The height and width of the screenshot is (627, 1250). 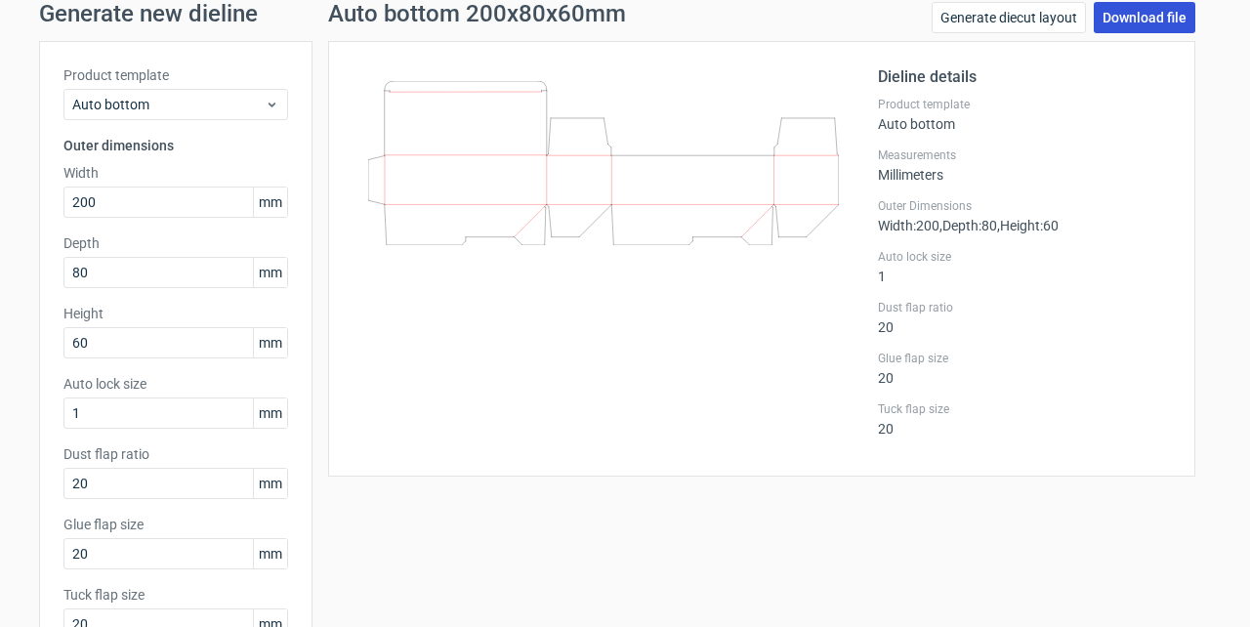 What do you see at coordinates (1144, 18) in the screenshot?
I see `a: Download file` at bounding box center [1144, 18].